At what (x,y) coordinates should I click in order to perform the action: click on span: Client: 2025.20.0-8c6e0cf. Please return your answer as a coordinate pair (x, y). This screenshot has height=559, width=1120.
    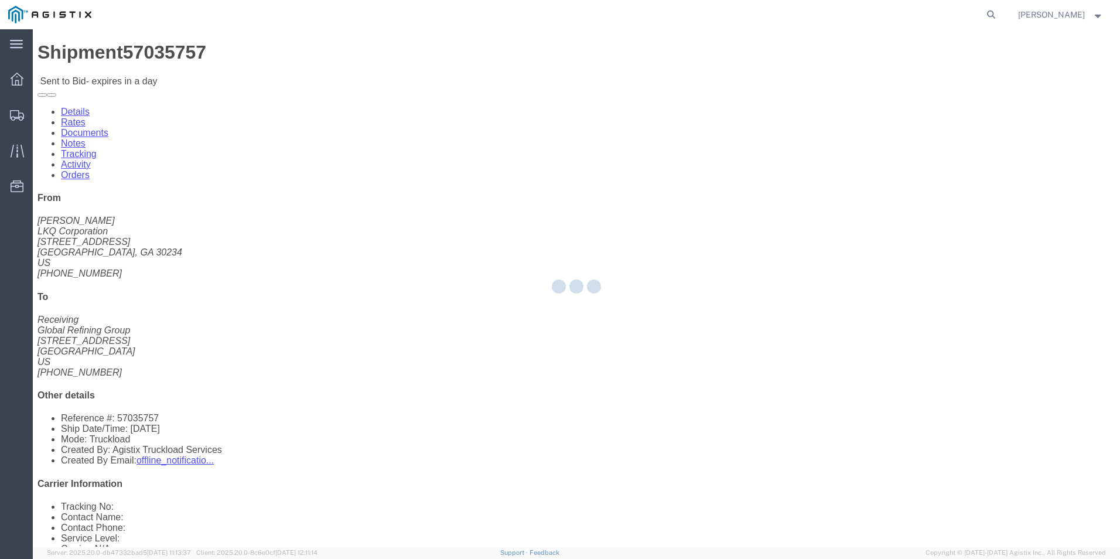
    Looking at the image, I should click on (257, 552).